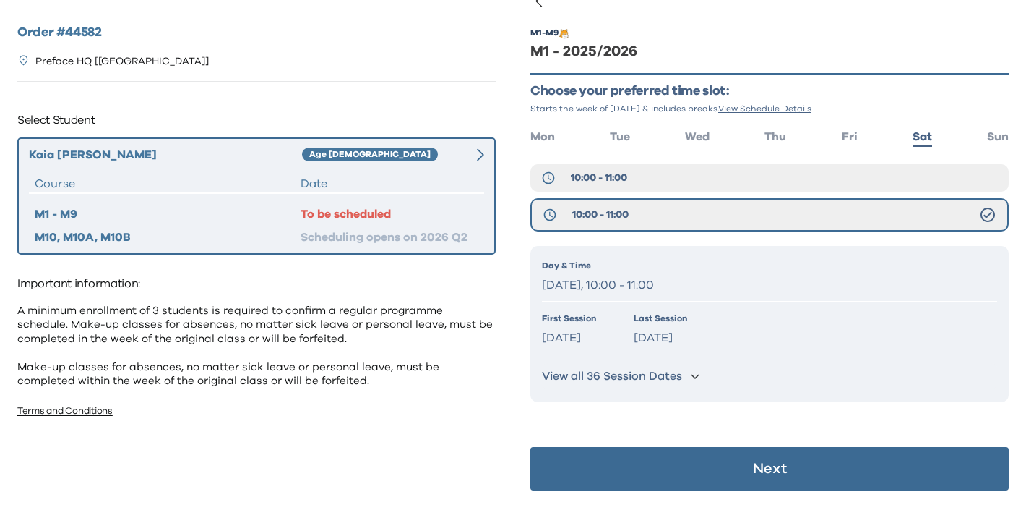 This screenshot has height=505, width=1026. I want to click on div: To be scheduled, so click(390, 214).